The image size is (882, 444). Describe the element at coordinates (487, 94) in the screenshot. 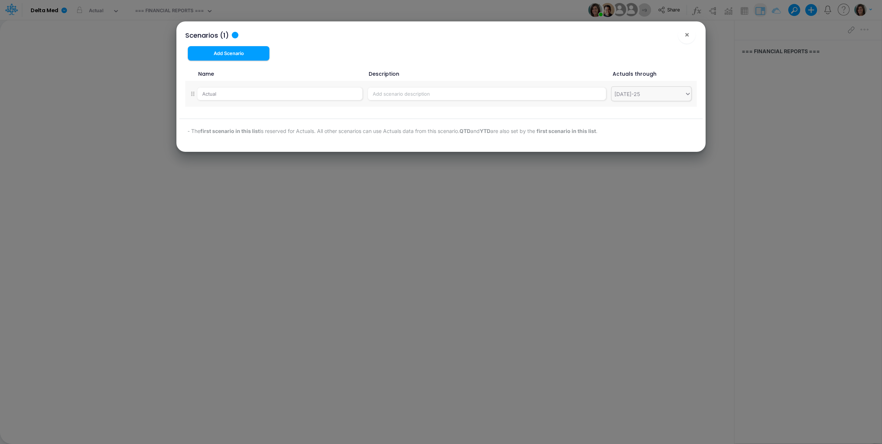

I see `input: Add scenario description` at that location.